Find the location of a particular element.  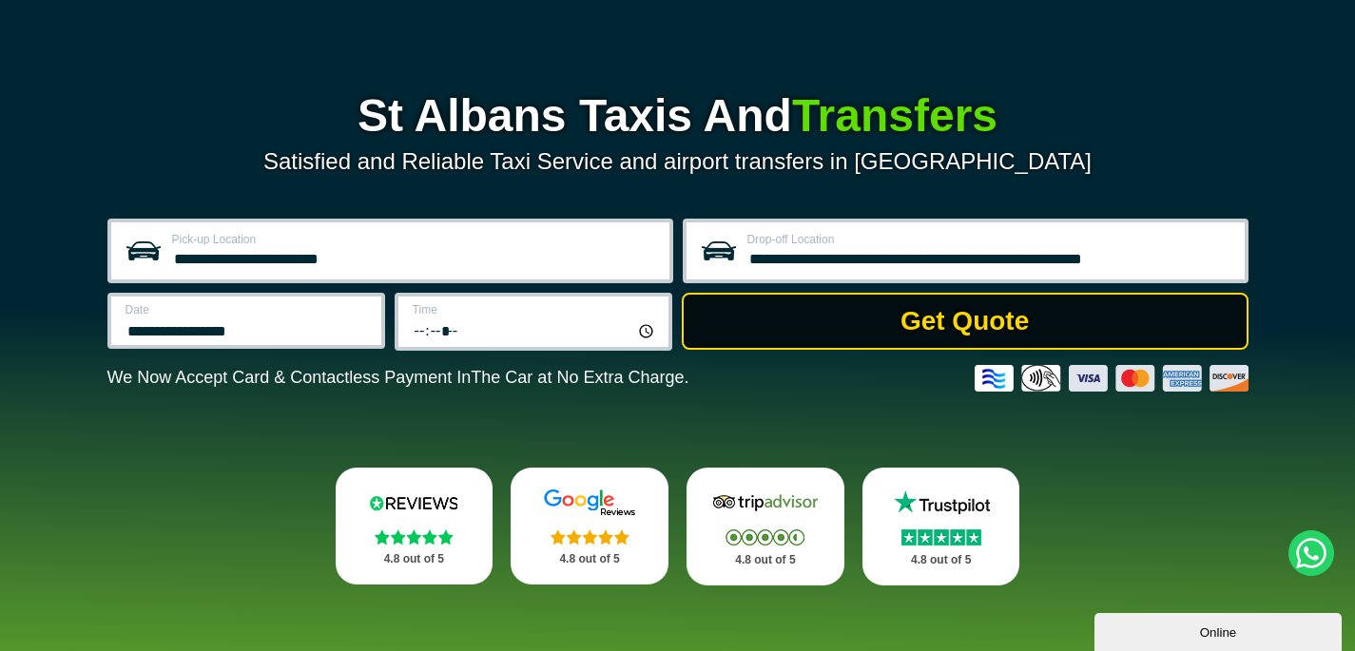

h1: St Albans Taxis And is located at coordinates (678, 116).